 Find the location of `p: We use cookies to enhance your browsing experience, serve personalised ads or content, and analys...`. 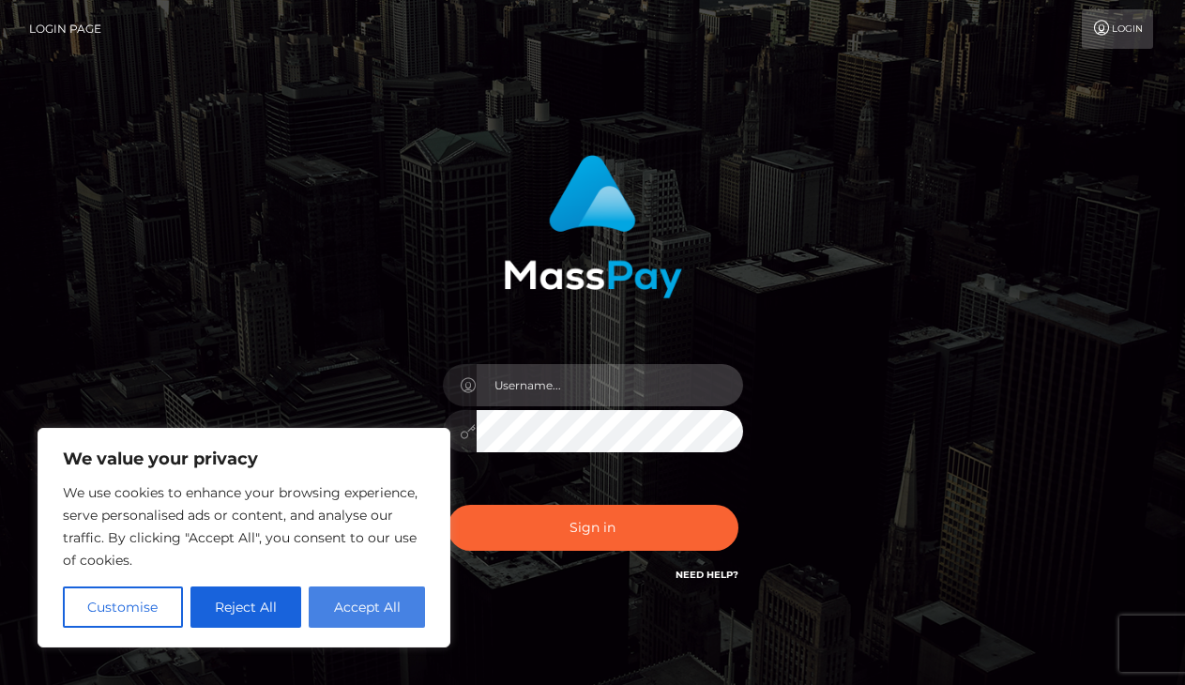

p: We use cookies to enhance your browsing experience, serve personalised ads or content, and analys... is located at coordinates (244, 526).